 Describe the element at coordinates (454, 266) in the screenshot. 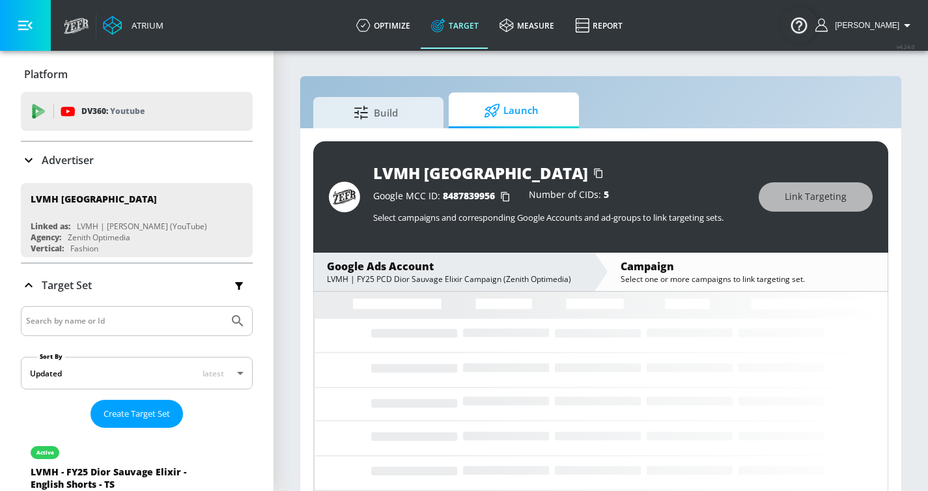

I see `div: Google Ads Account` at that location.